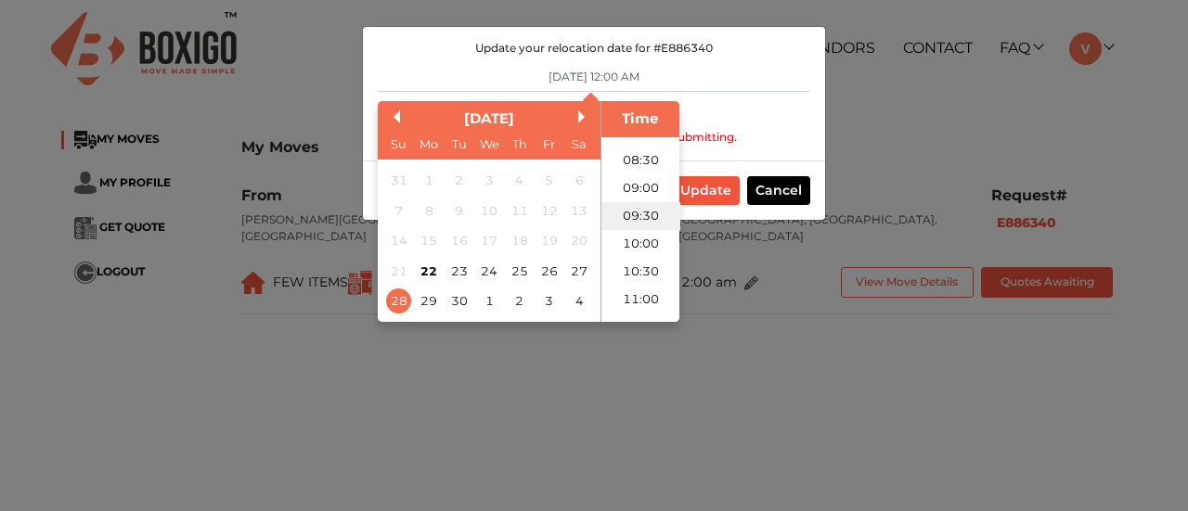 Image resolution: width=1188 pixels, height=511 pixels. What do you see at coordinates (579, 271) in the screenshot?
I see `div: Choose Saturday, September 27th, 2025` at bounding box center [579, 271].